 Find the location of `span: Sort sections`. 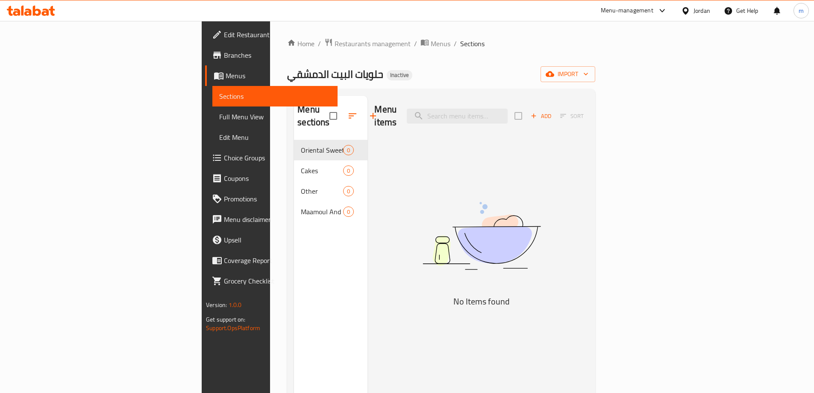

span: Sort sections is located at coordinates (353, 116).